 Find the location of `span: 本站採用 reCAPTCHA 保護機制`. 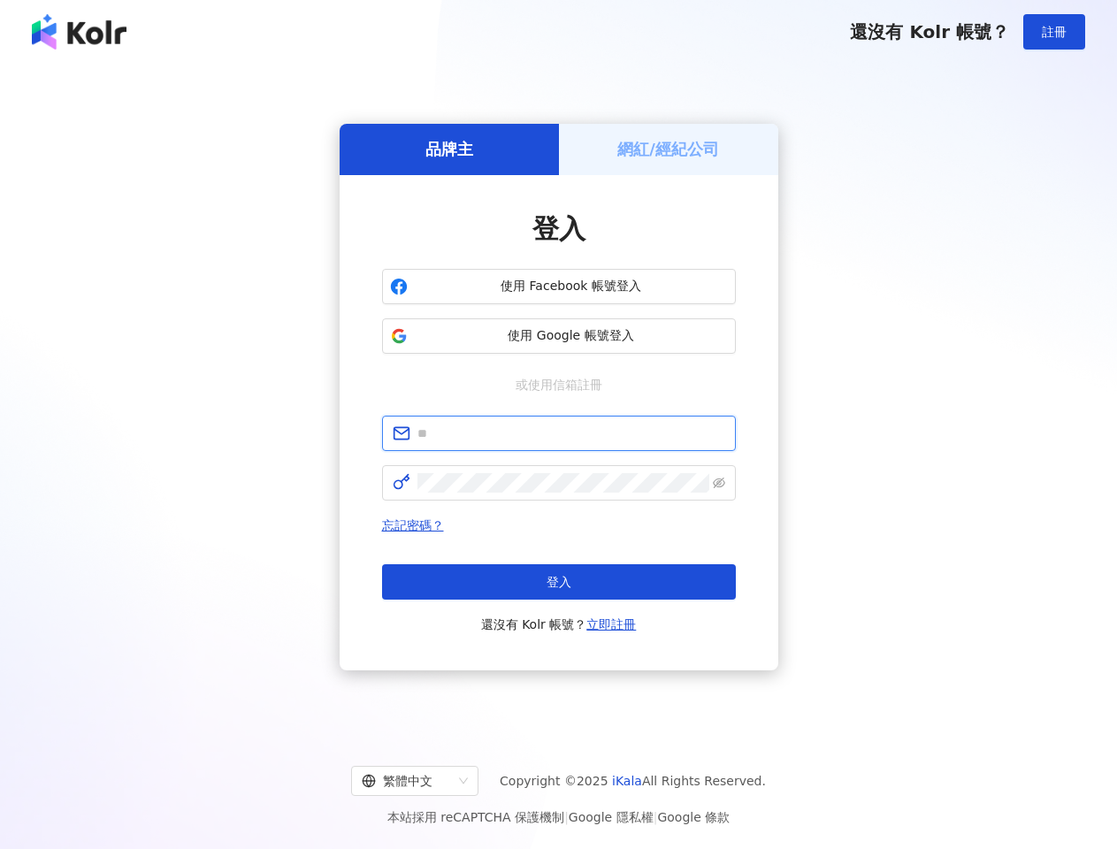

span: 本站採用 reCAPTCHA 保護機制 is located at coordinates (558, 818).